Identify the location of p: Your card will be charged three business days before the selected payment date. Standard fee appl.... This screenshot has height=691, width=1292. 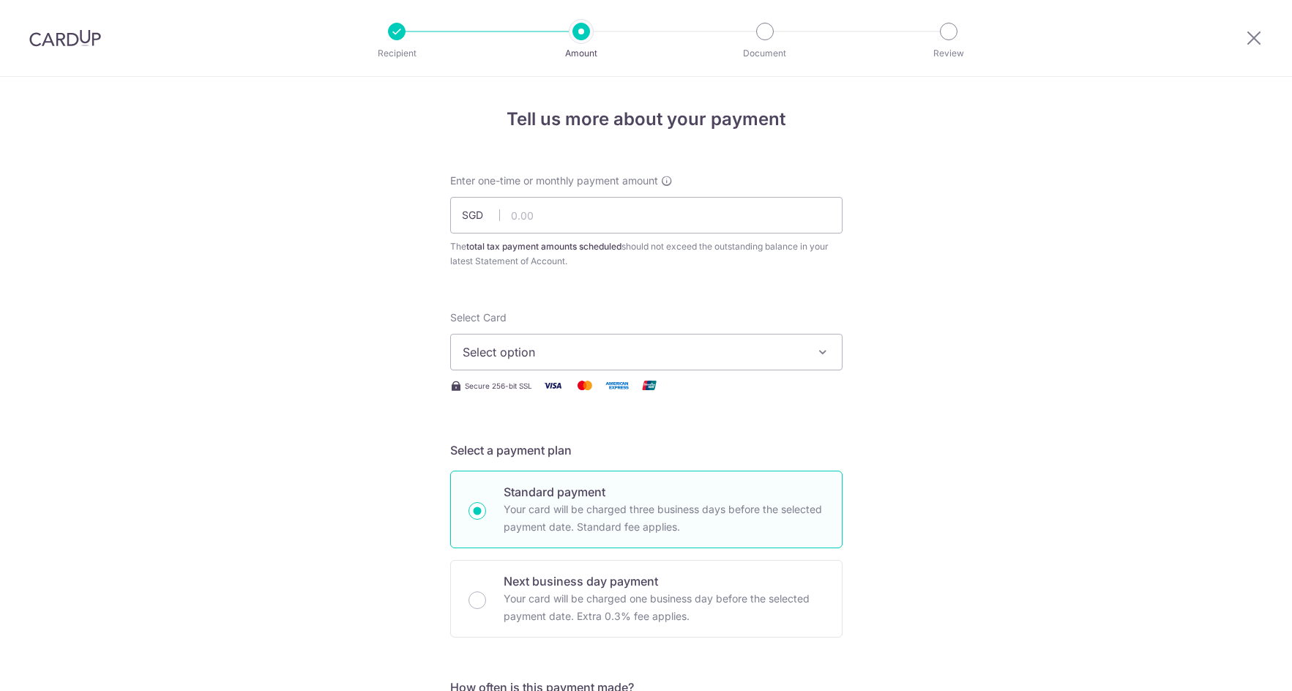
(664, 518).